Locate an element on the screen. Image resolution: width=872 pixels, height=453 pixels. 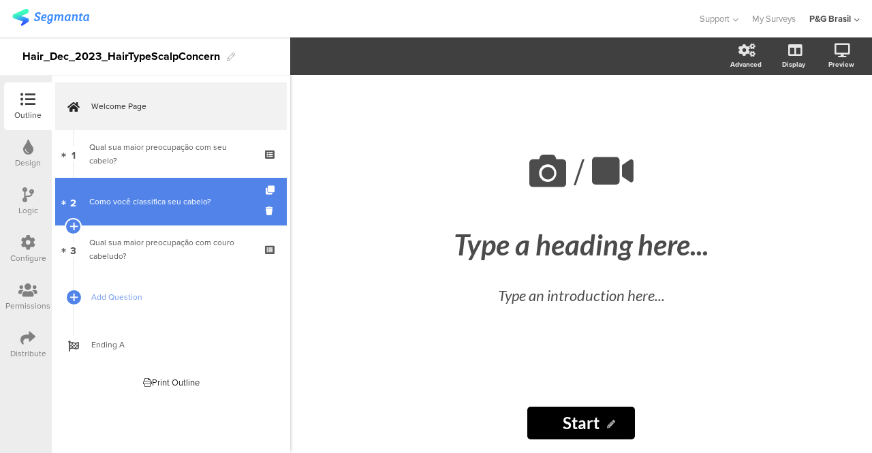
div: Configure is located at coordinates (28, 258).